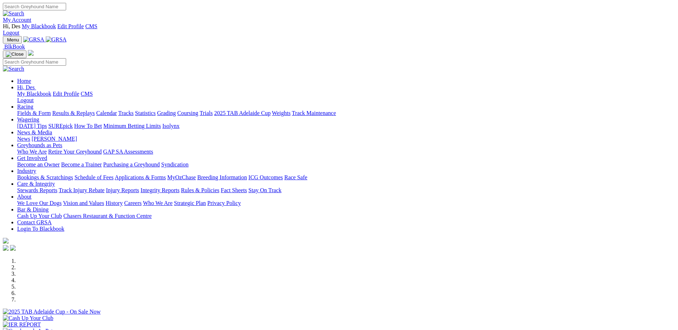 This screenshot has width=678, height=330. Describe the element at coordinates (224, 203) in the screenshot. I see `a: Privacy Policy` at that location.